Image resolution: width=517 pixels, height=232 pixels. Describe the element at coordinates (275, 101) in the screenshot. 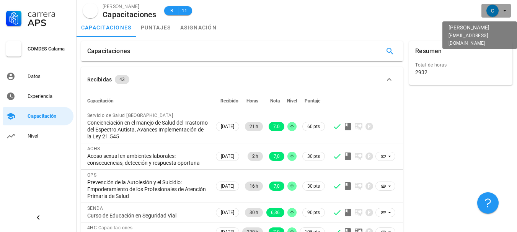

I see `span: Nota` at that location.